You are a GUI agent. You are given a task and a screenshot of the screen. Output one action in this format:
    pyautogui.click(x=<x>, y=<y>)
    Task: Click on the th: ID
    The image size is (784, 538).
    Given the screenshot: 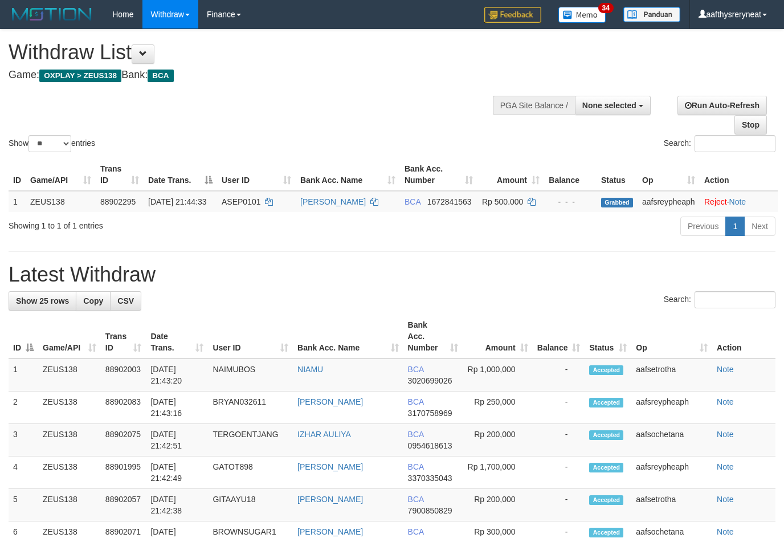 What is the action you would take?
    pyautogui.click(x=17, y=174)
    